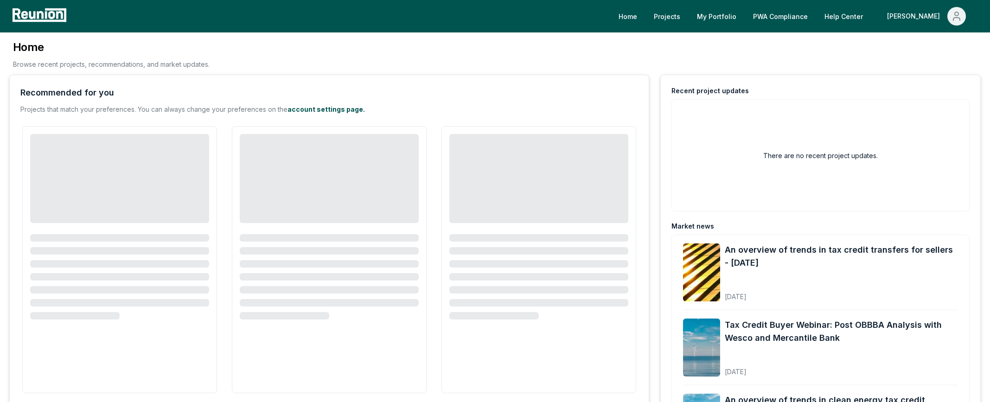 The width and height of the screenshot is (990, 402). I want to click on img: An overview of trends in tax credit transfers for sellers - September 2025, so click(701, 272).